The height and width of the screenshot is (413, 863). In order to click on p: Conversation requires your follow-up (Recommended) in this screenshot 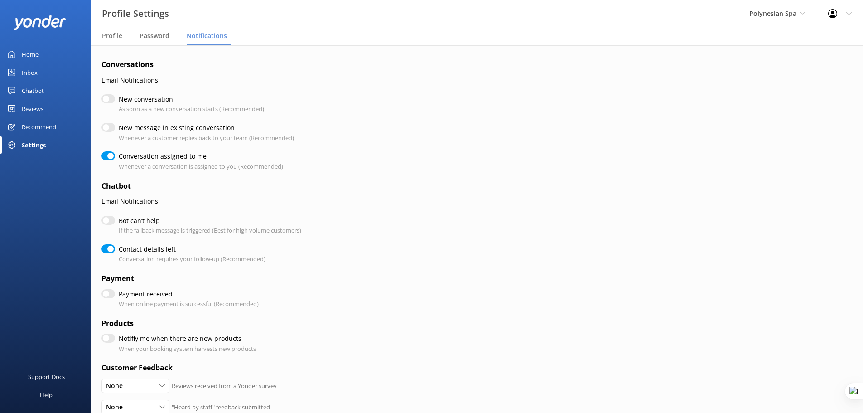, I will do `click(192, 259)`.